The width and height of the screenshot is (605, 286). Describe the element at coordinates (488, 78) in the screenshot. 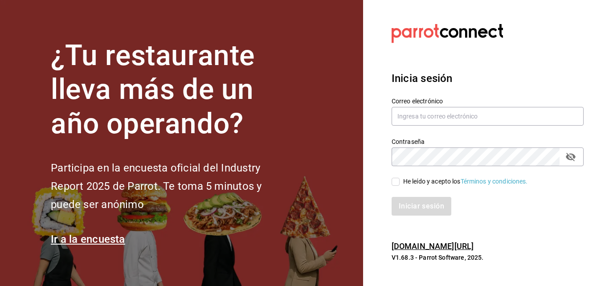

I see `h3: Inicia sesión` at that location.